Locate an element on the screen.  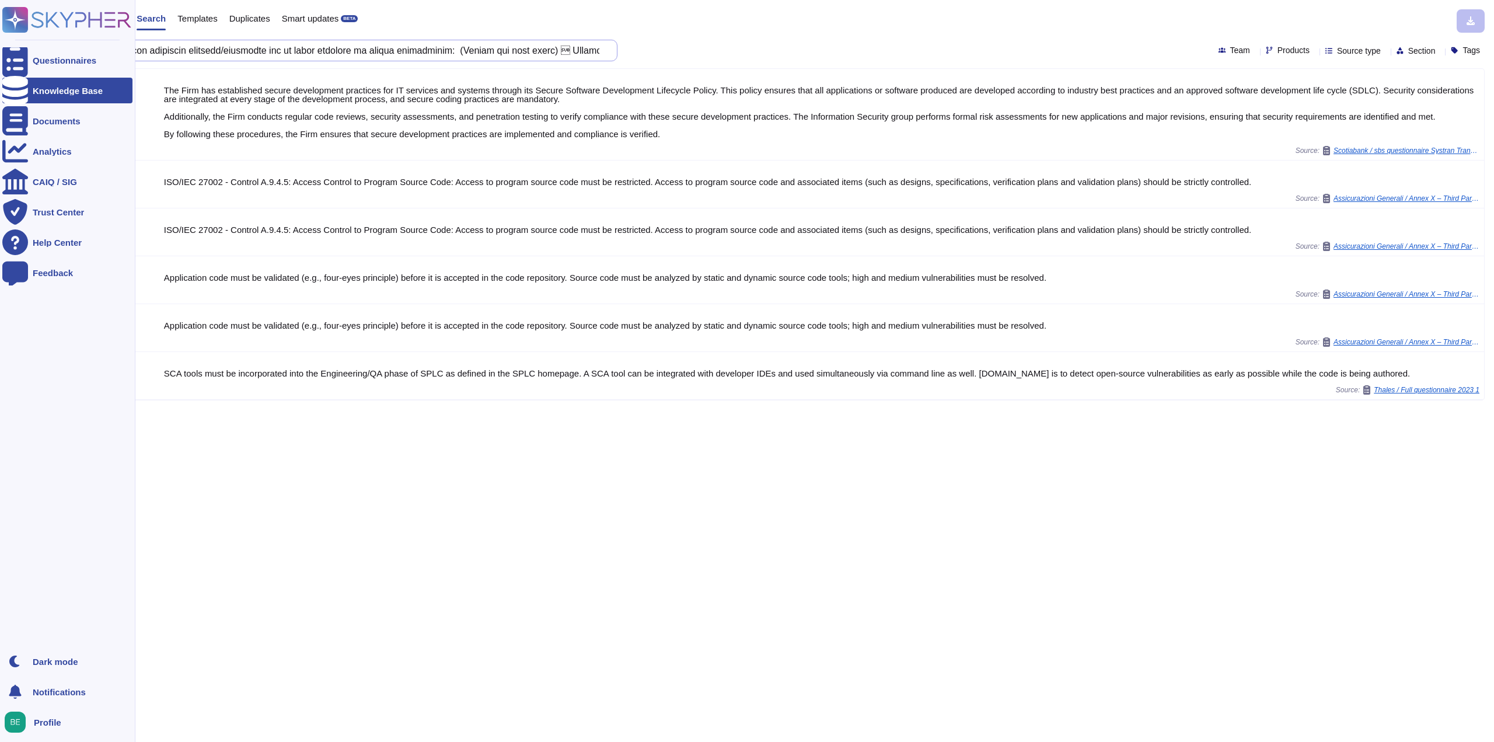
span: Notifications is located at coordinates (59, 691).